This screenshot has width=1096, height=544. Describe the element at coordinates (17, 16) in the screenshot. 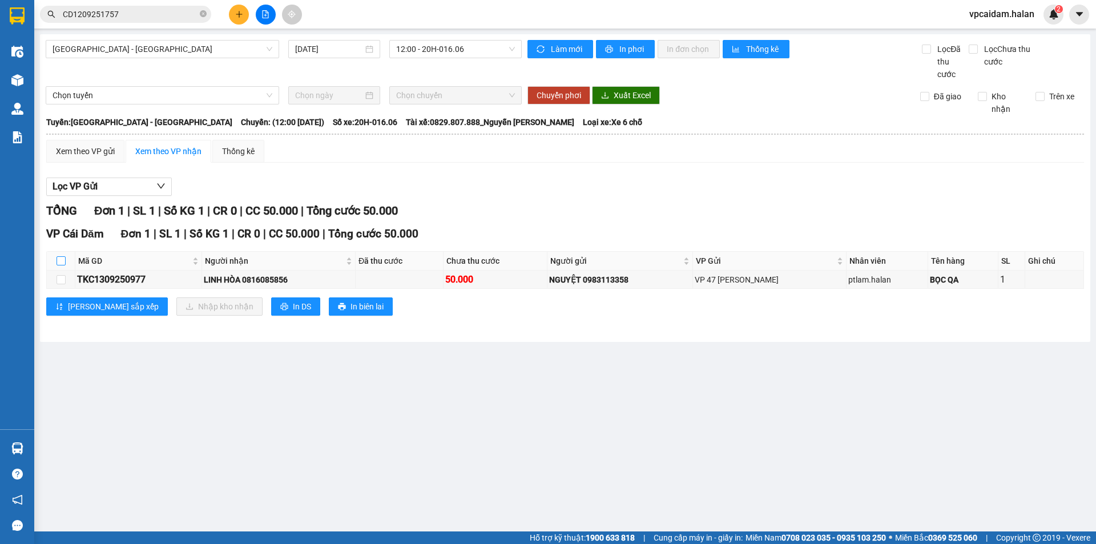

I see `img: logo-vxr` at that location.